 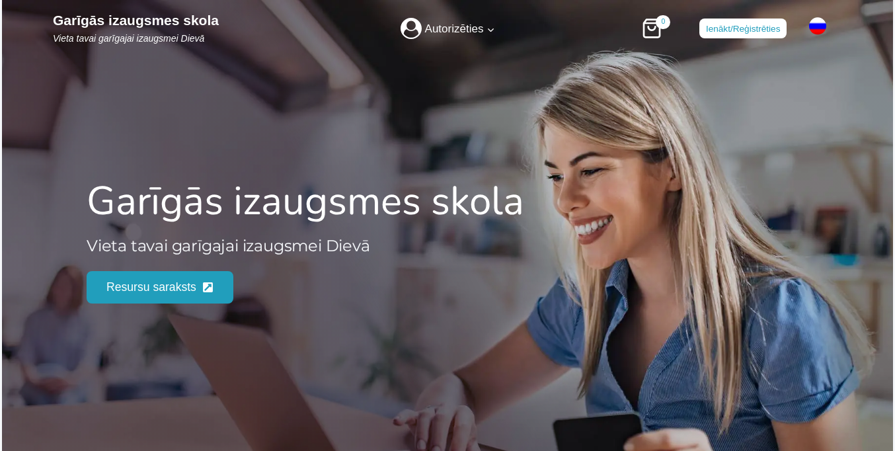 What do you see at coordinates (448, 246) in the screenshot?
I see `h3: Vieta tavai garīgajai izaugsmei Dievā` at bounding box center [448, 246].